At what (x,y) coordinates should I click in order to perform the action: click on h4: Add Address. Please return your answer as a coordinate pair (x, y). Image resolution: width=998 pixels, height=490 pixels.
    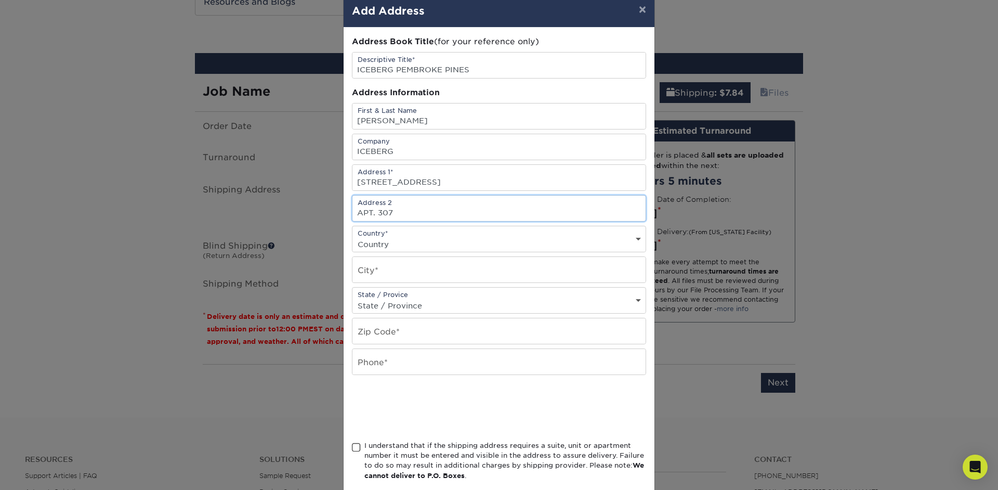
    Looking at the image, I should click on (499, 11).